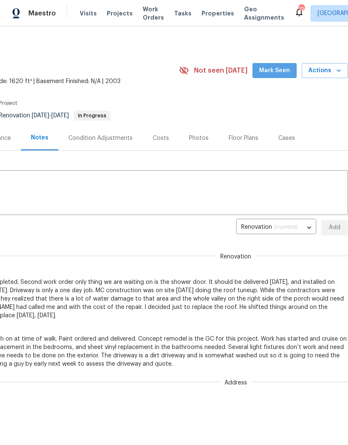 The height and width of the screenshot is (445, 348). I want to click on span: Mark Seen, so click(275, 71).